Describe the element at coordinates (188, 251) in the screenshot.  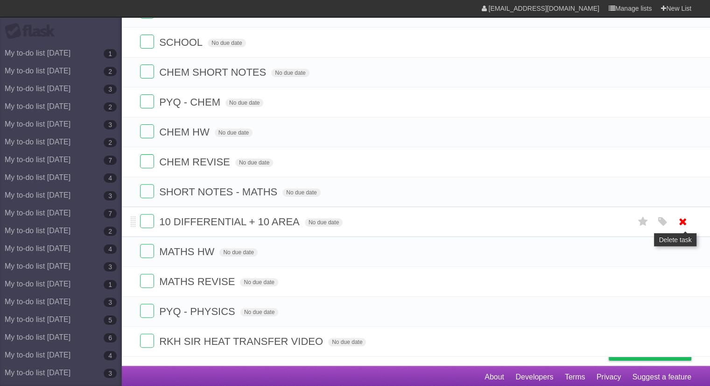
I see `span: MATHS HW` at that location.